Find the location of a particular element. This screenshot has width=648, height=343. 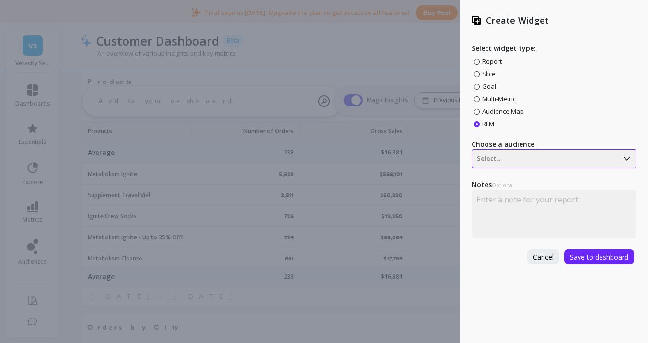

span: RFM is located at coordinates (488, 124).